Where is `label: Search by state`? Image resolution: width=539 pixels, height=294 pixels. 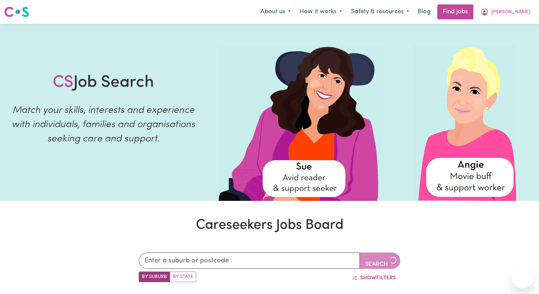 label: Search by state is located at coordinates (183, 277).